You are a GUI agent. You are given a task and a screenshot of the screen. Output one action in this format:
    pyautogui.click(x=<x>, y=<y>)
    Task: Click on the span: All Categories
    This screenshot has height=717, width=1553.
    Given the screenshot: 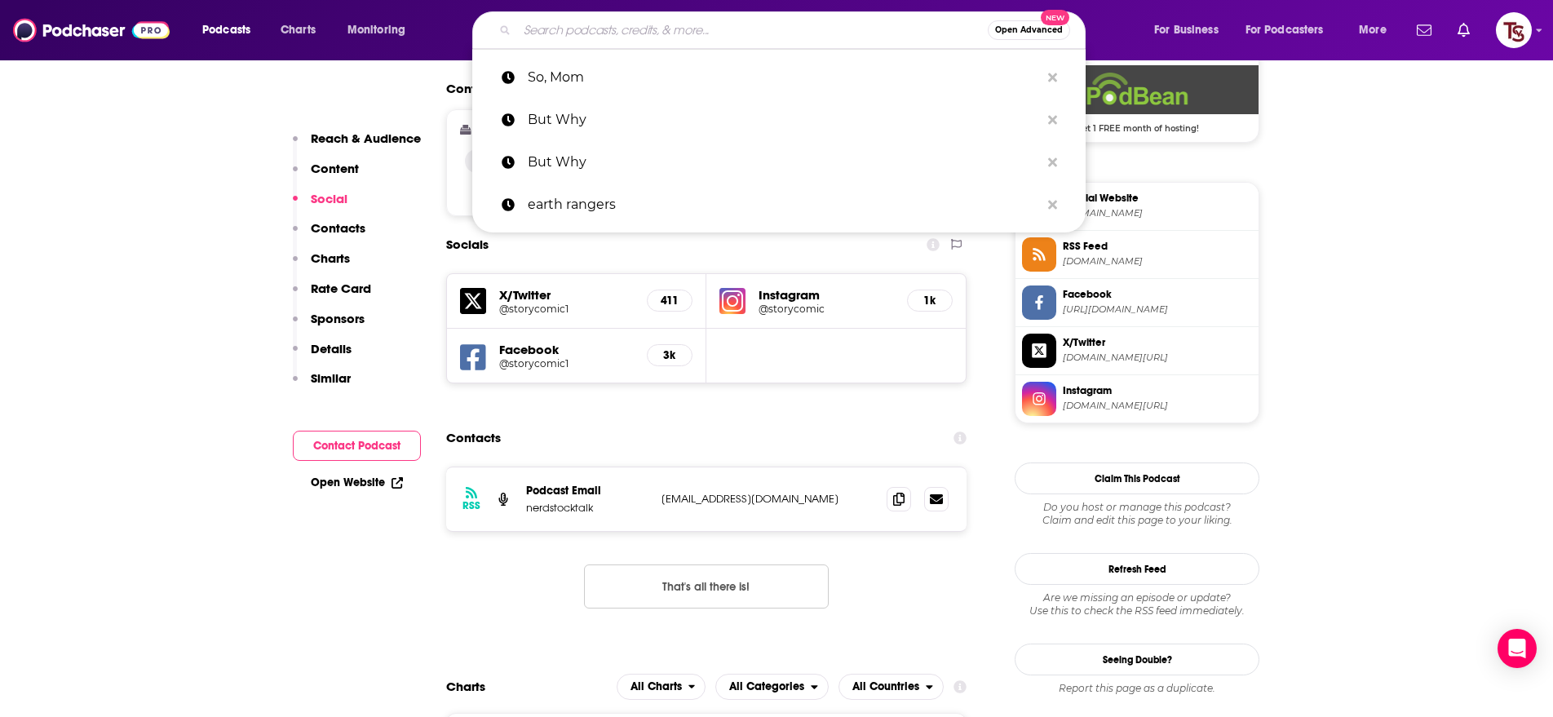 What is the action you would take?
    pyautogui.click(x=767, y=687)
    